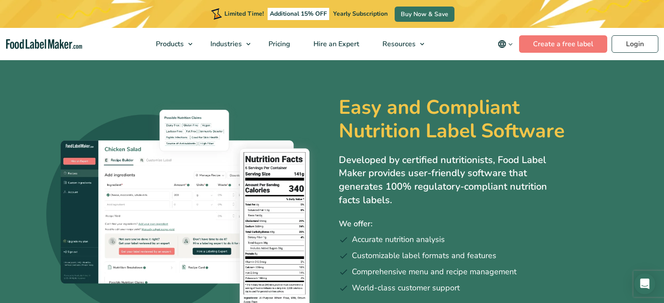 Image resolution: width=664 pixels, height=303 pixels. Describe the element at coordinates (563, 44) in the screenshot. I see `a: Create a free label` at that location.